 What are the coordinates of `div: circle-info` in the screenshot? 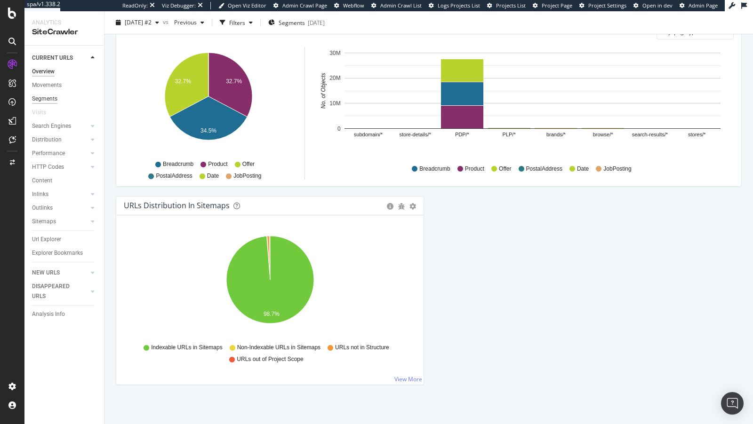 It's located at (390, 206).